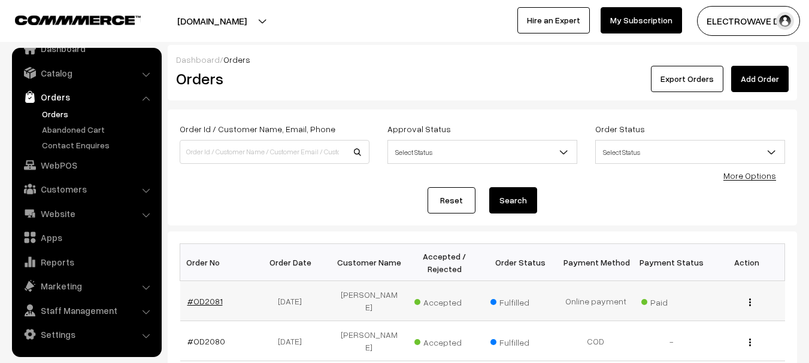 This screenshot has height=363, width=809. What do you see at coordinates (595, 341) in the screenshot?
I see `td: COD` at bounding box center [595, 341].